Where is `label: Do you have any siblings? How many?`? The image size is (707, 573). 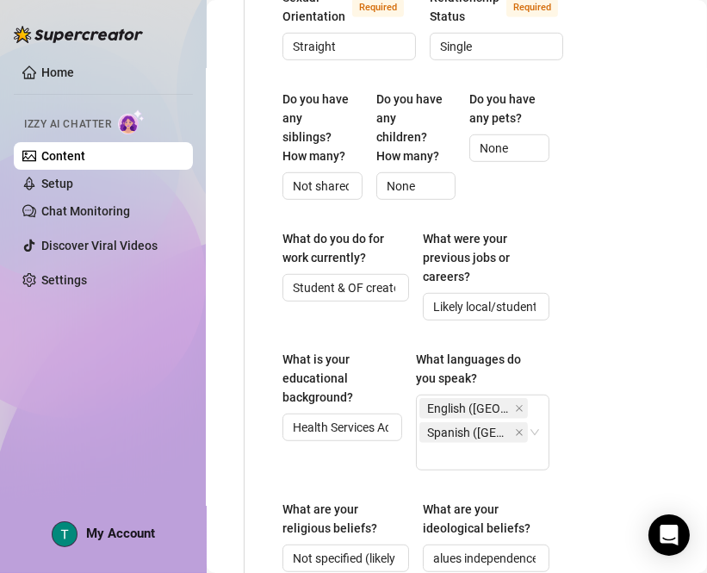
label: Do you have any siblings? How many? is located at coordinates (322, 127).